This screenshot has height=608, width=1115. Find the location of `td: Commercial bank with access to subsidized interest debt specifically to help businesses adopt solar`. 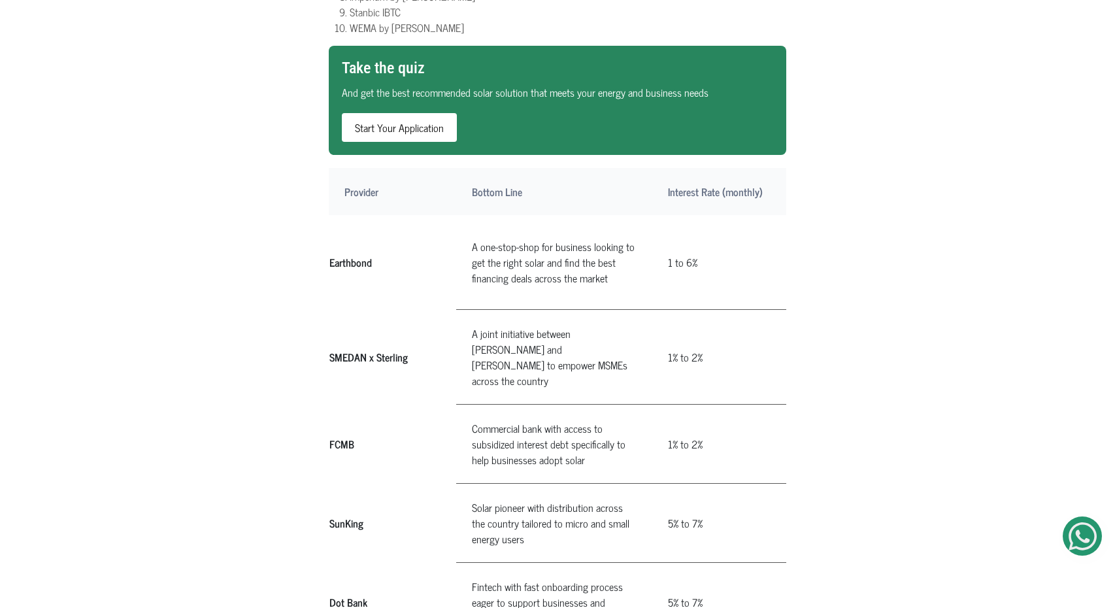

td: Commercial bank with access to subsidized interest debt specifically to help businesses adopt solar is located at coordinates (554, 443).